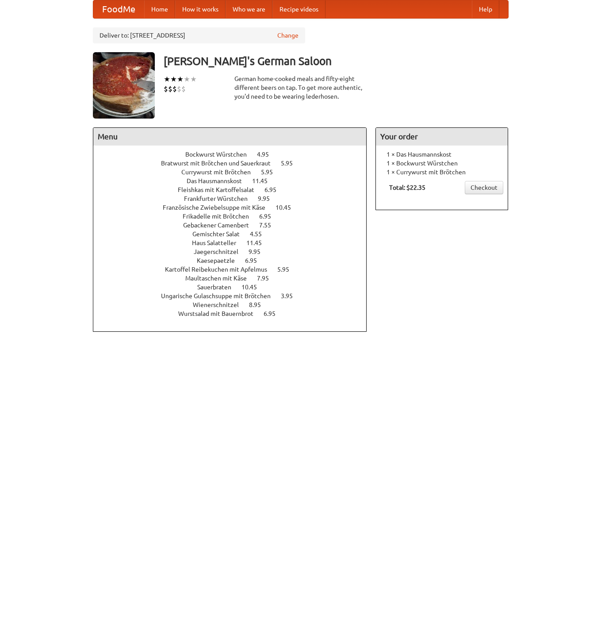 The image size is (601, 626). Describe the element at coordinates (235, 216) in the screenshot. I see `a: Frikadelle mit Brötchen 6.95` at that location.